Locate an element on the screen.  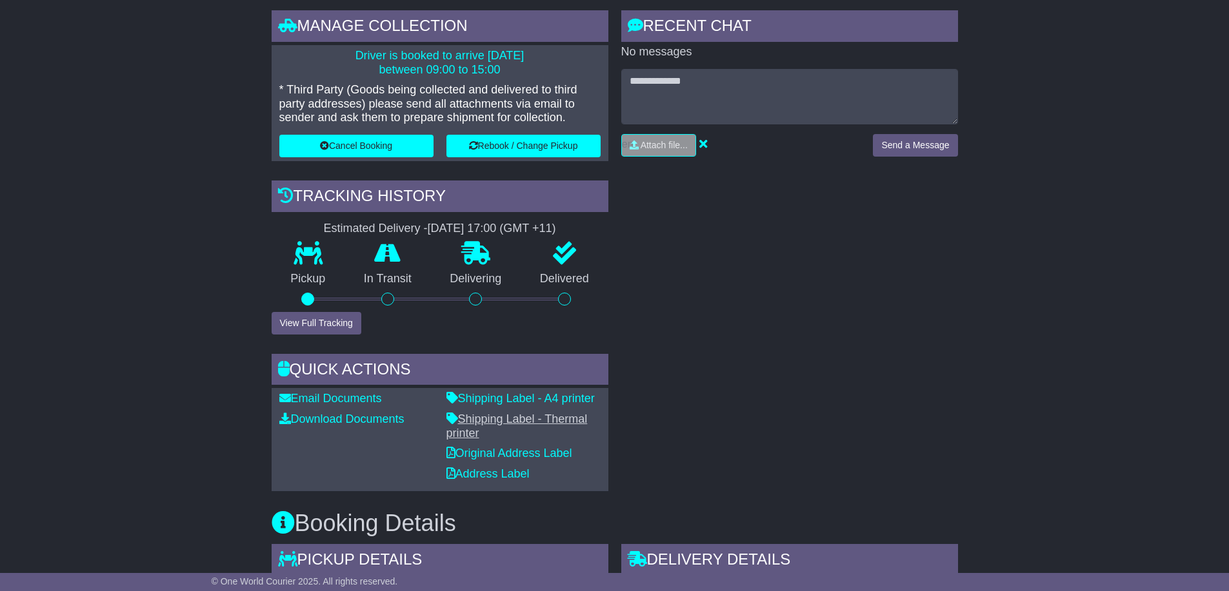
p: Delivering is located at coordinates (476, 279).